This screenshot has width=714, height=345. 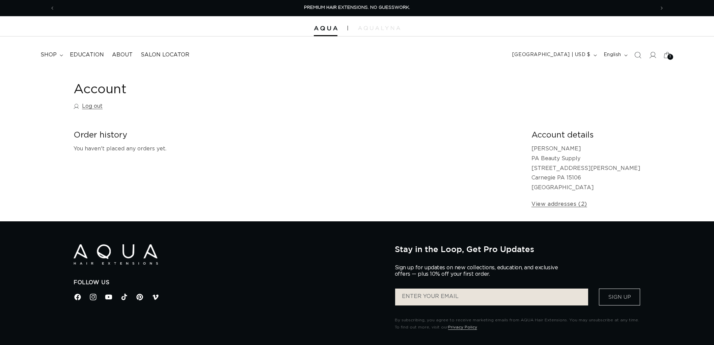 What do you see at coordinates (518, 249) in the screenshot?
I see `h2: Stay in the Loop, Get Pro Updates` at bounding box center [518, 249].